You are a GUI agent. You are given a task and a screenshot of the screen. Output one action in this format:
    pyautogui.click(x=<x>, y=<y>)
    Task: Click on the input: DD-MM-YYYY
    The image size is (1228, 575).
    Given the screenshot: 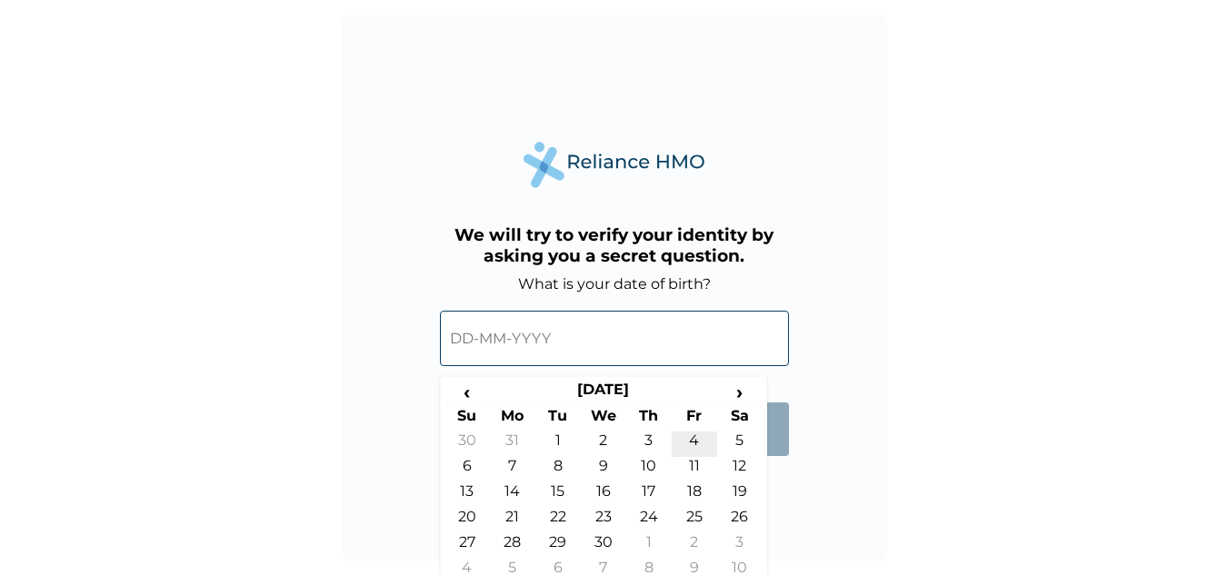 What is the action you would take?
    pyautogui.click(x=614, y=338)
    